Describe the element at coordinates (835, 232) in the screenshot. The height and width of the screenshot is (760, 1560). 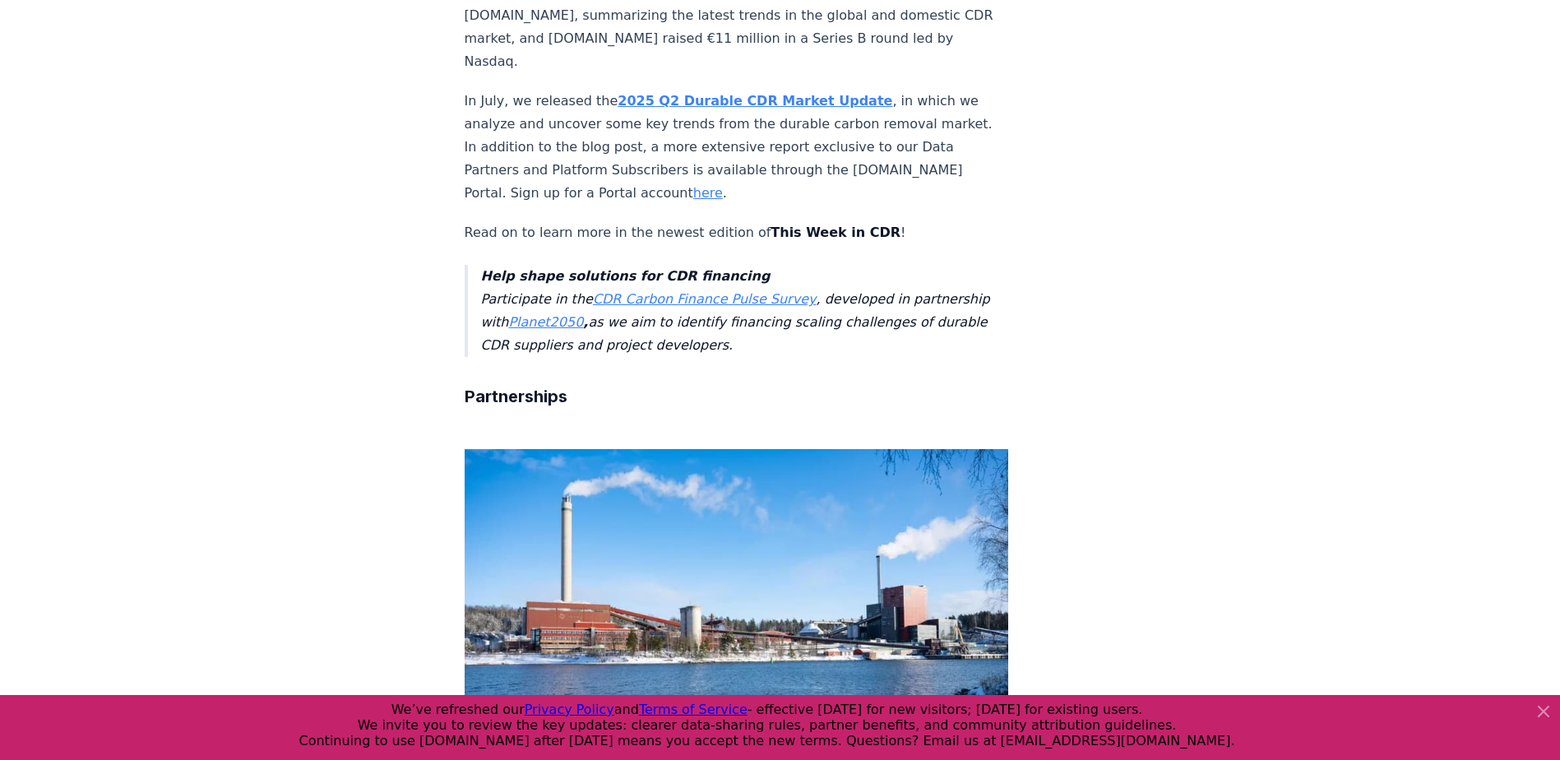
I see `strong: This Week in CDR` at that location.